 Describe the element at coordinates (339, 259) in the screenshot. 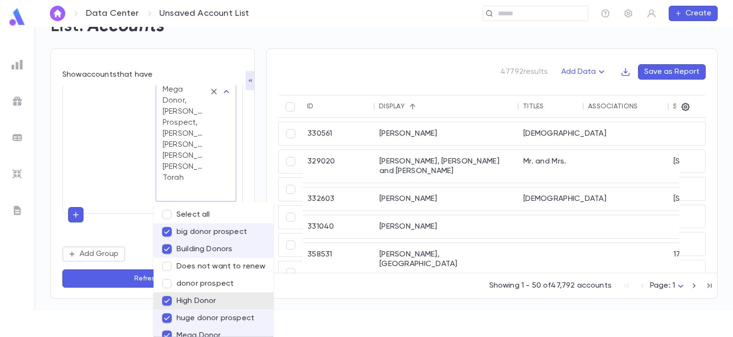

I see `div: 358531` at that location.